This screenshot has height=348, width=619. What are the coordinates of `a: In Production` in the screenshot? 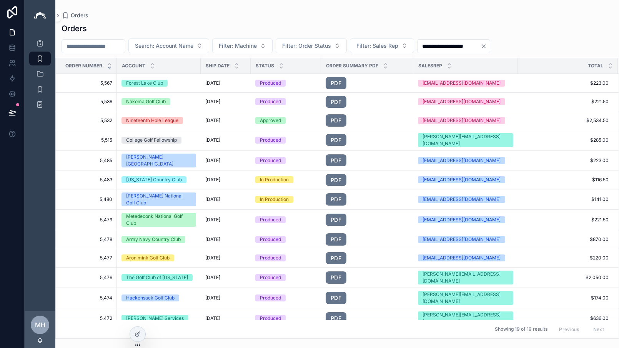 It's located at (286, 199).